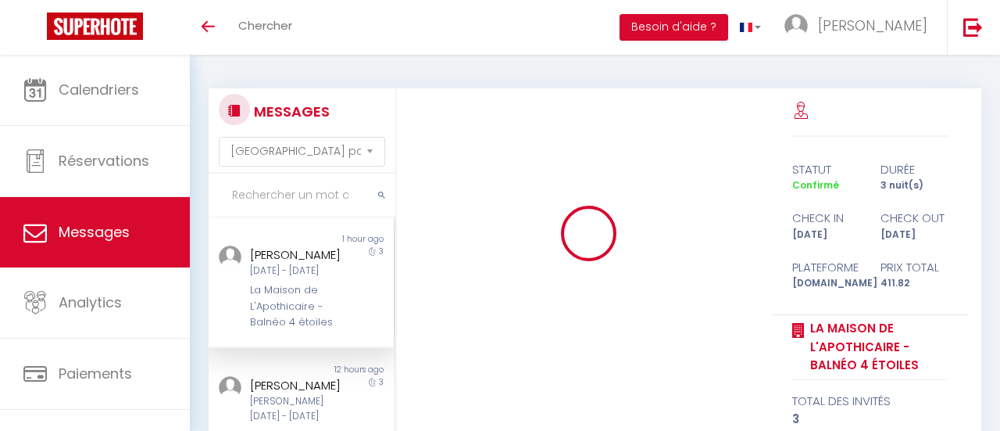 This screenshot has height=431, width=1000. What do you see at coordinates (877, 346) in the screenshot?
I see `a: La Maison de L'Apothicaire - Balnéo 4 étoiles` at bounding box center [877, 346].